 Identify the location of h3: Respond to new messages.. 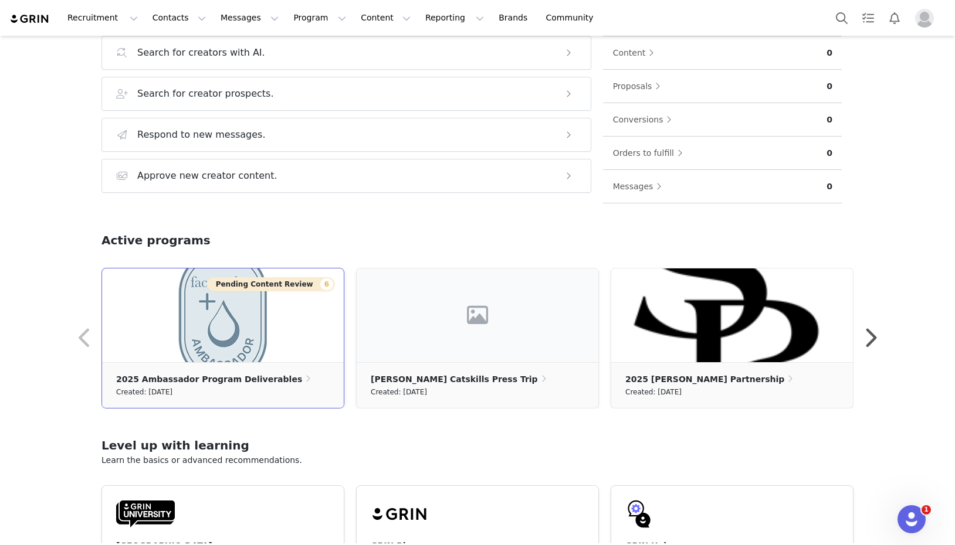
(201, 135).